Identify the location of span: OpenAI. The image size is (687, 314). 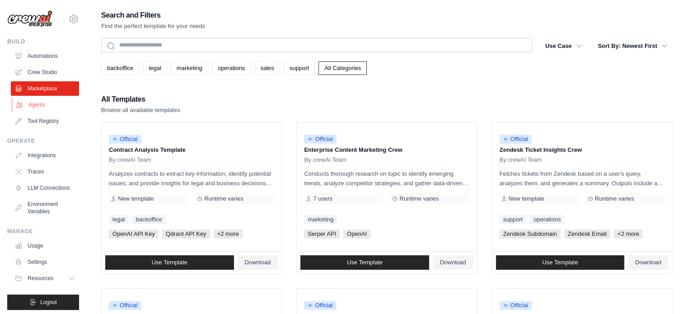
(357, 234).